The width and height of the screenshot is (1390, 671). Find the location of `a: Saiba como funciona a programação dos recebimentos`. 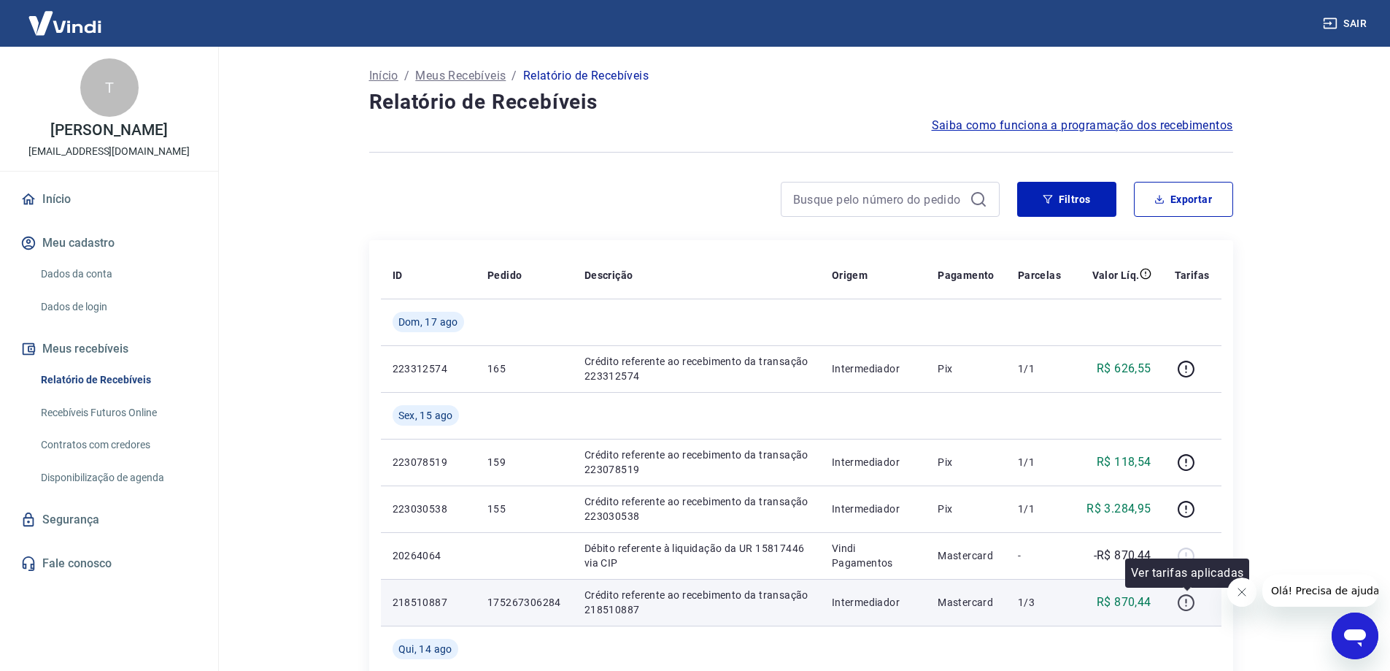

a: Saiba como funciona a programação dos recebimentos is located at coordinates (1082, 125).